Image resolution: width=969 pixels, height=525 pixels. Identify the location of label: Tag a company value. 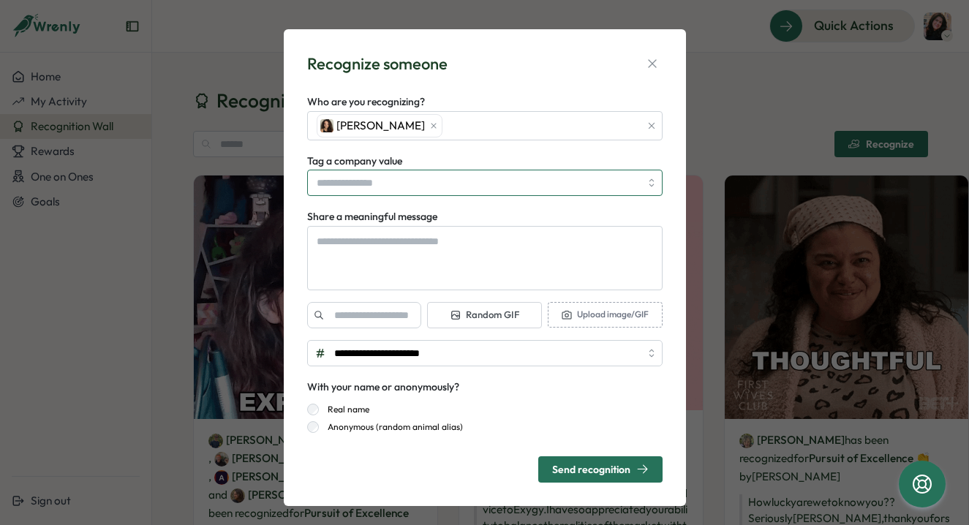
(355, 162).